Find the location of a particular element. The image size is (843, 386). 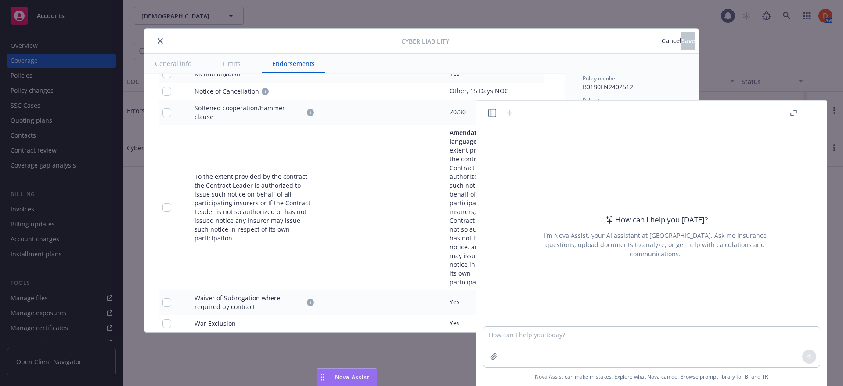

span: Policy number is located at coordinates (600, 78).